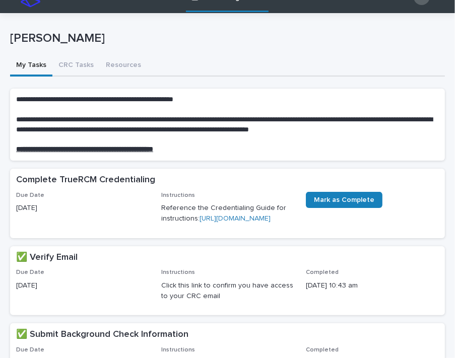 This screenshot has width=455, height=358. I want to click on button: My Tasks, so click(31, 66).